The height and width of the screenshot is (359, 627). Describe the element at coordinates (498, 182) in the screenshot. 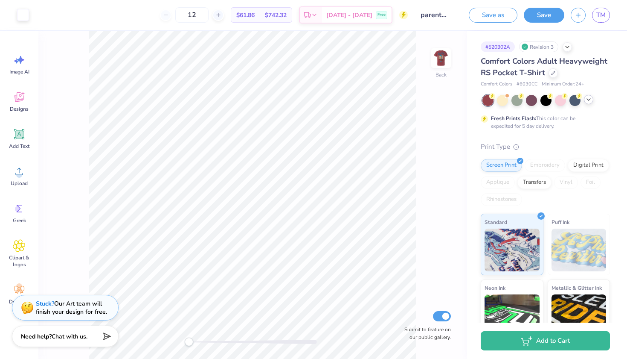

I see `div: Applique` at that location.